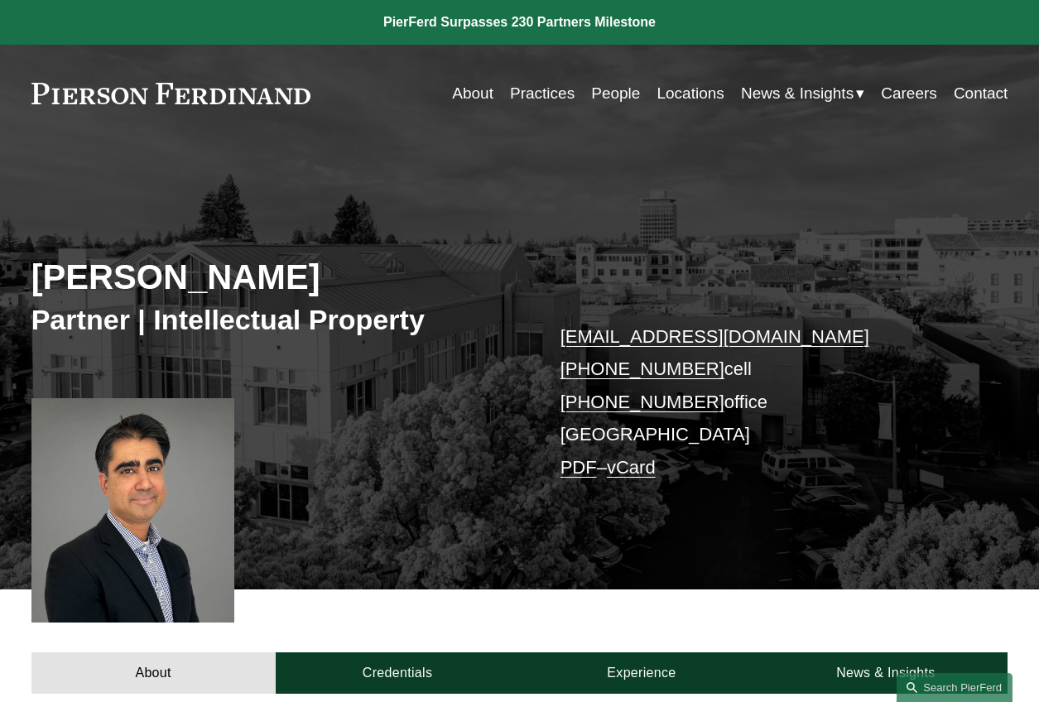 This screenshot has height=702, width=1039. Describe the element at coordinates (981, 94) in the screenshot. I see `a: Contact` at that location.